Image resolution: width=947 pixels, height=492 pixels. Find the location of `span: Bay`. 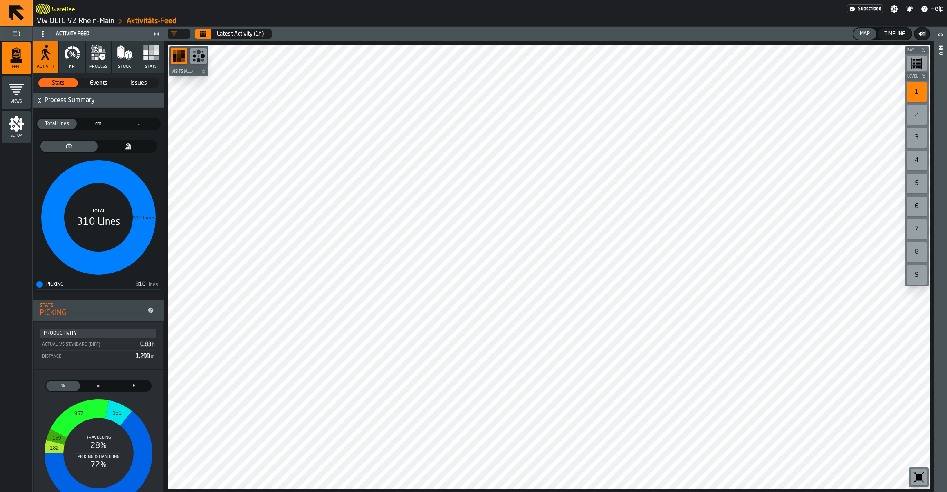

span: Bay is located at coordinates (912, 50).